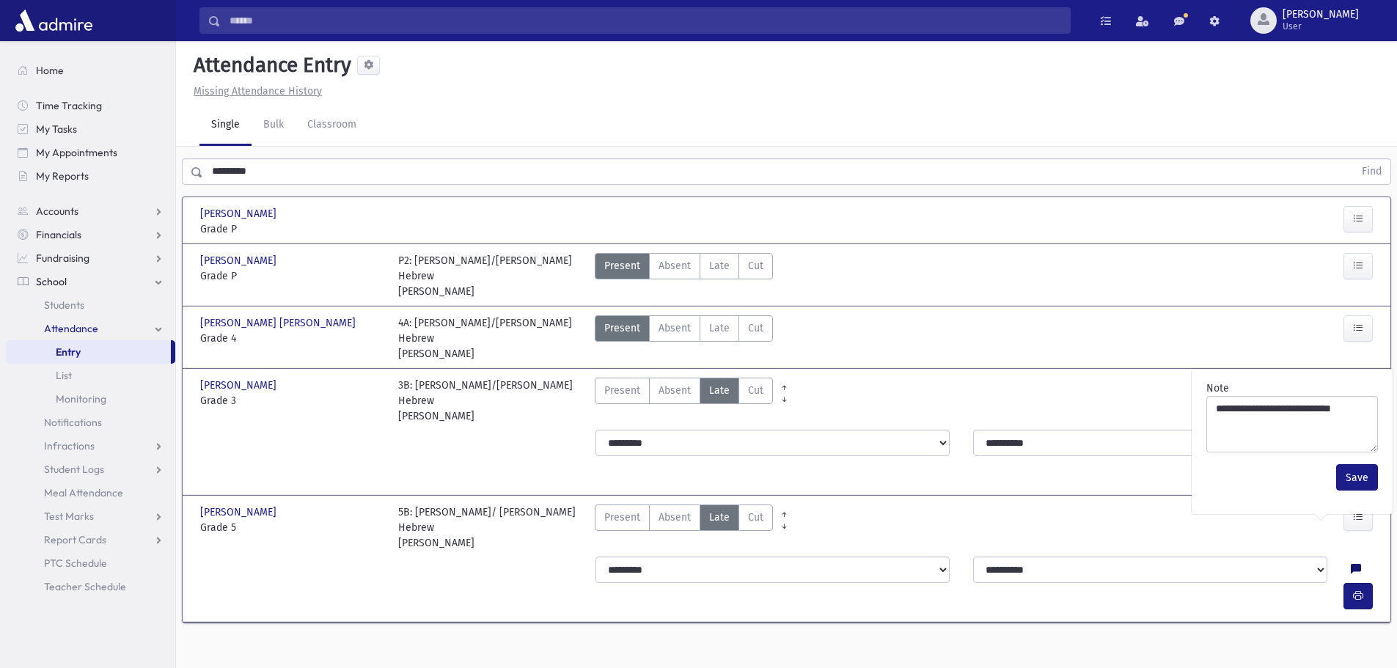 Image resolution: width=1397 pixels, height=668 pixels. I want to click on a: My Reports, so click(90, 176).